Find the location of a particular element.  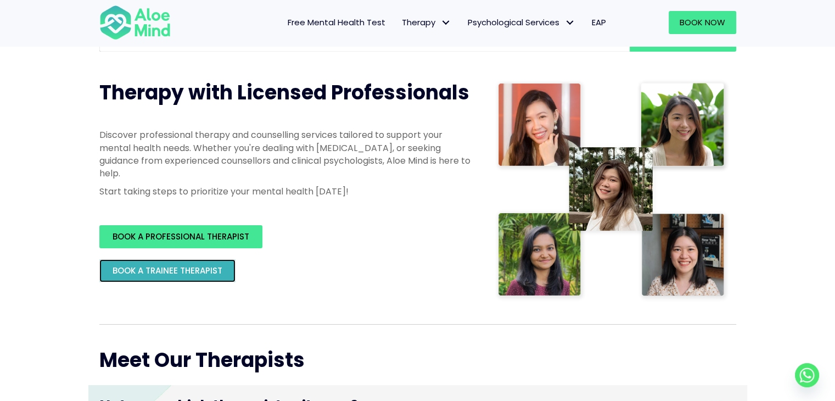

span: EAP is located at coordinates (599, 22).